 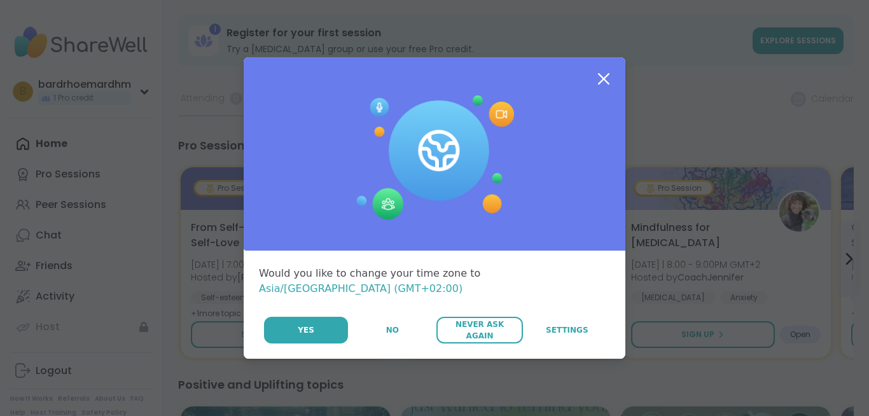 What do you see at coordinates (306, 330) in the screenshot?
I see `button: Yes` at bounding box center [306, 330].